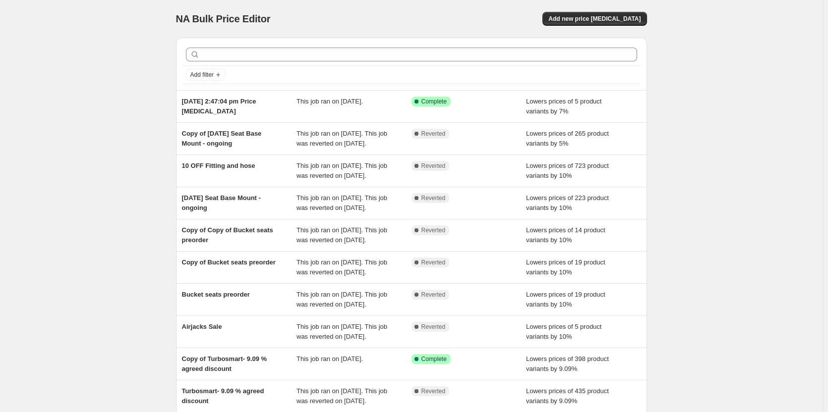  Describe the element at coordinates (228, 235) in the screenshot. I see `span: Copy of Copy of Bucket seats preorder` at that location.